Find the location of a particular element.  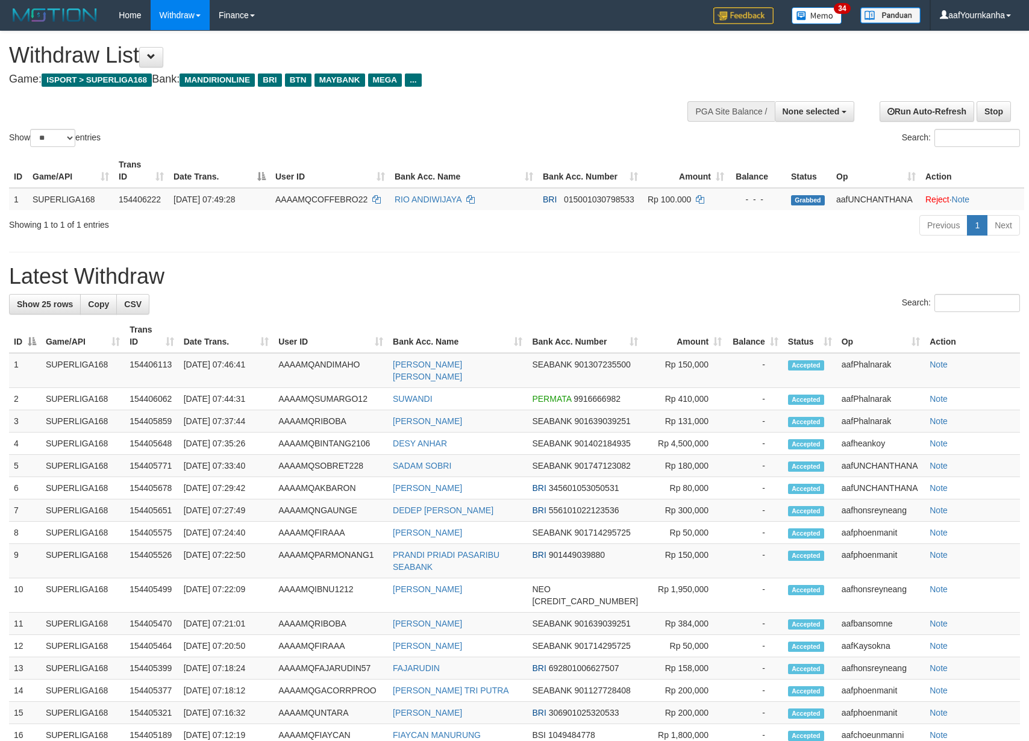

td: 154405859 is located at coordinates (152, 421).